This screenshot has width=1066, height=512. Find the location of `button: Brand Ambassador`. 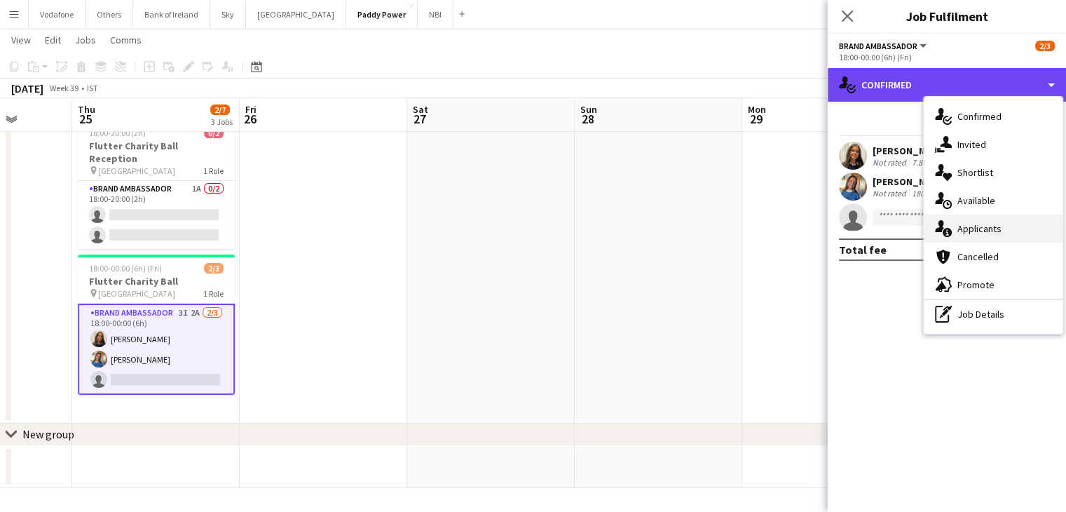

button: Brand Ambassador is located at coordinates (884, 46).